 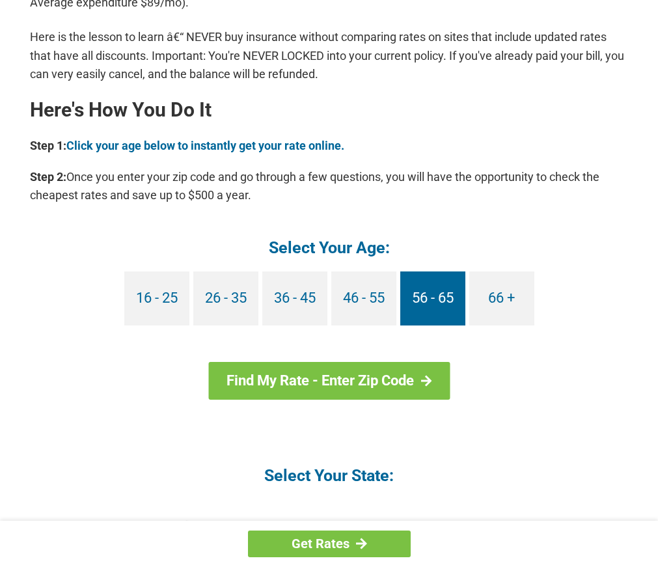 I want to click on a: 16 - 25, so click(x=157, y=298).